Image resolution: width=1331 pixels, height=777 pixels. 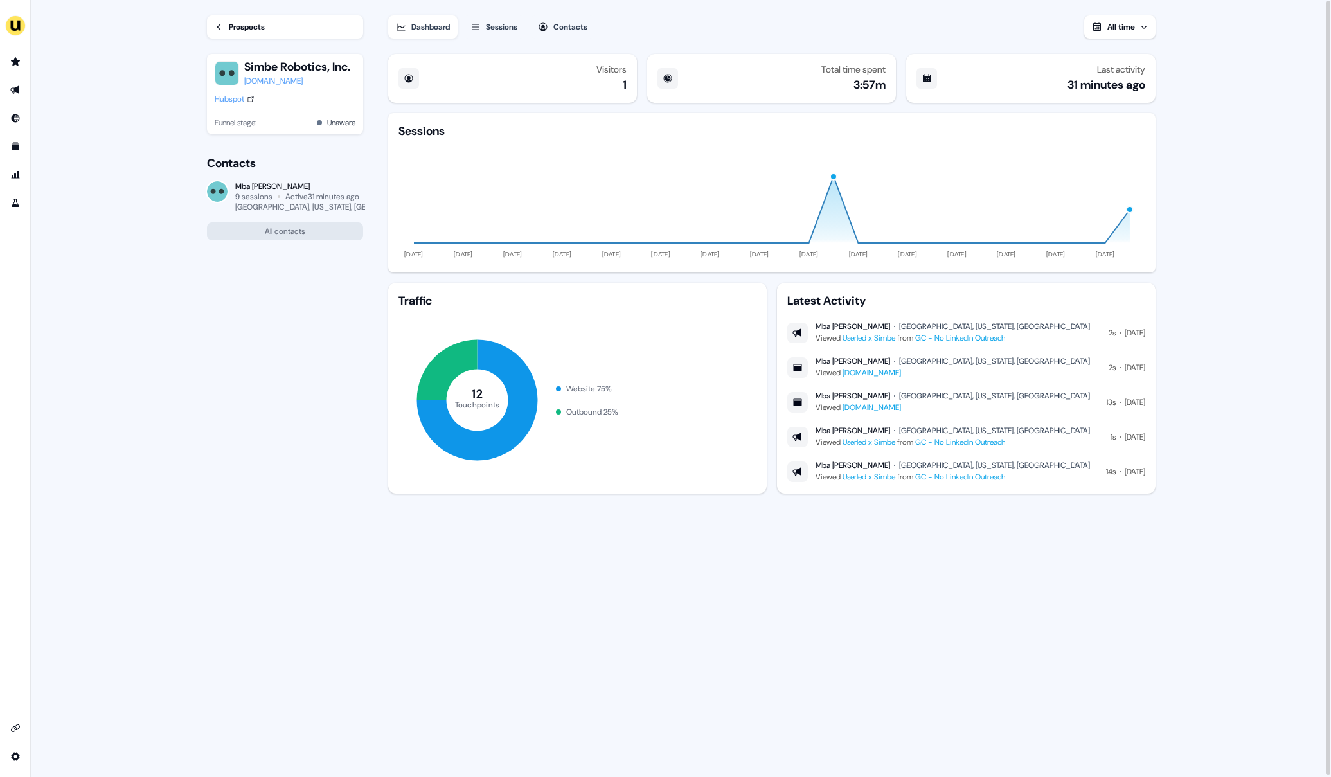 I want to click on a: Go to Inbound, so click(x=15, y=118).